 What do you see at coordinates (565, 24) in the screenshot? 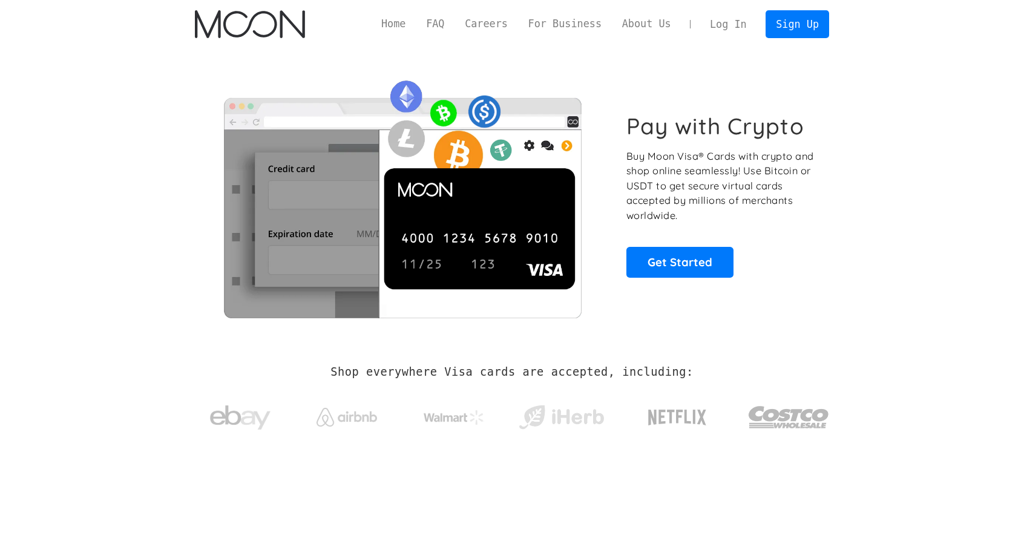
I see `a: For Business` at bounding box center [565, 24].